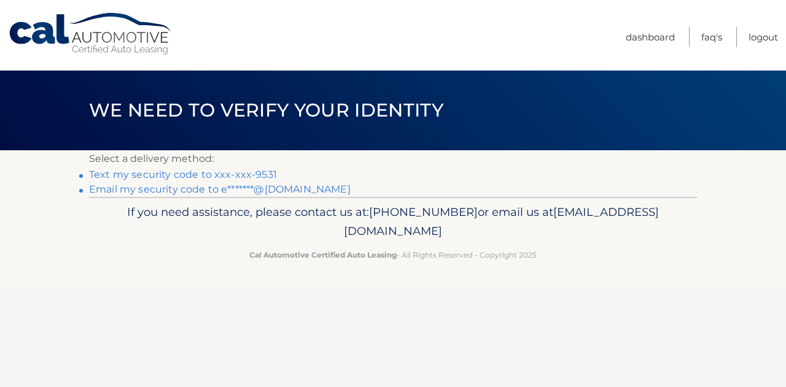 The image size is (786, 387). What do you see at coordinates (183, 174) in the screenshot?
I see `a: Text my security code to xxx-xxx-9531` at bounding box center [183, 174].